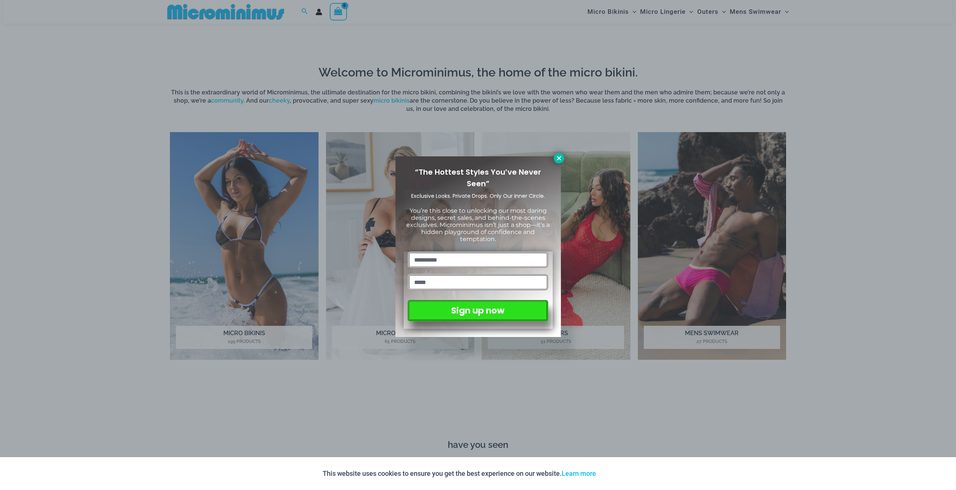 The image size is (956, 490). I want to click on button: Sign up now, so click(478, 311).